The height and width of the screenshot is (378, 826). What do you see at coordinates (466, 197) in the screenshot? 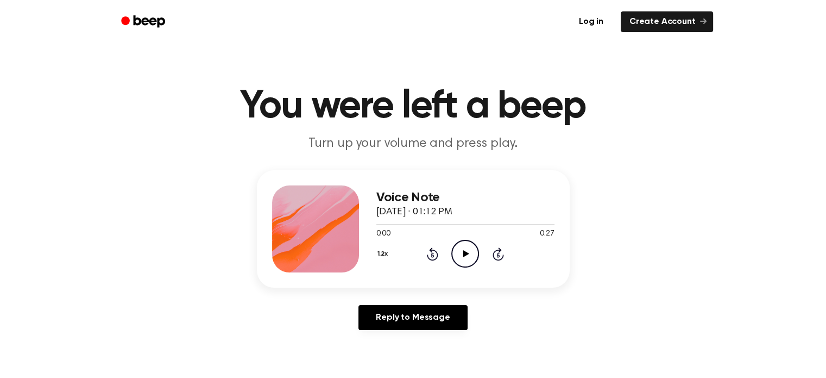
I see `h3: Voice Note` at bounding box center [466, 197].